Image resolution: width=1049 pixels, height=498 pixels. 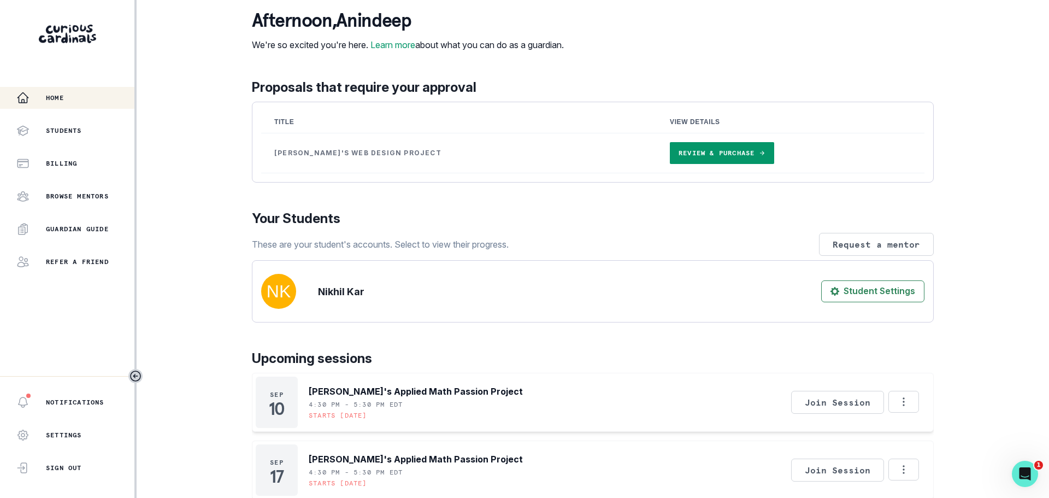 I want to click on a: Learn more, so click(x=393, y=45).